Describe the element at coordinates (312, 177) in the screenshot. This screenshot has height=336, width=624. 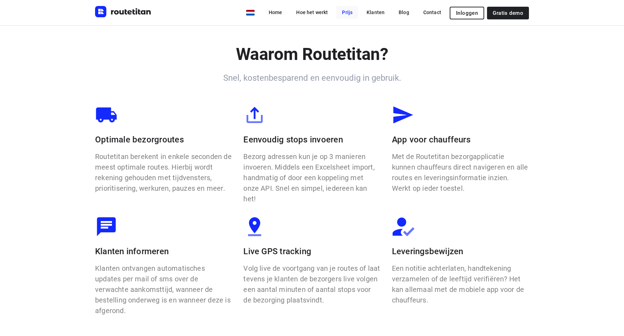
I see `p: Bezorg adressen kun je op 3 manieren invoeren. Middels een Excelsheet import, handmatig of door e...` at that location.